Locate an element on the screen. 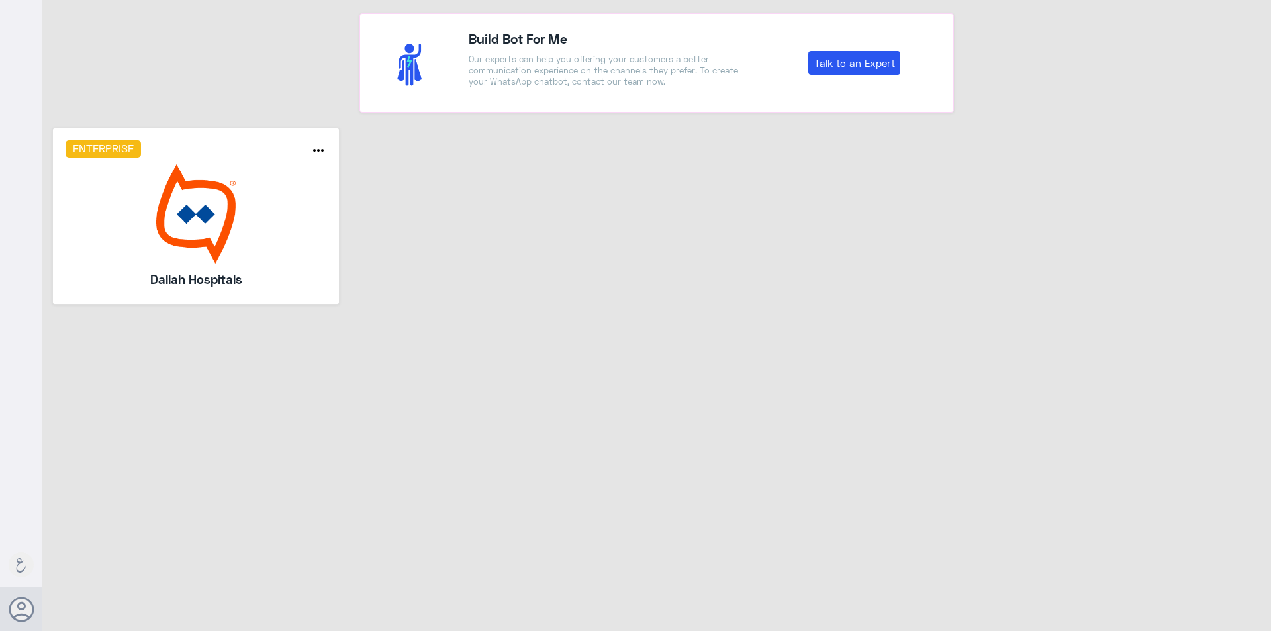 The height and width of the screenshot is (631, 1271). button: more_horiz is located at coordinates (318, 152).